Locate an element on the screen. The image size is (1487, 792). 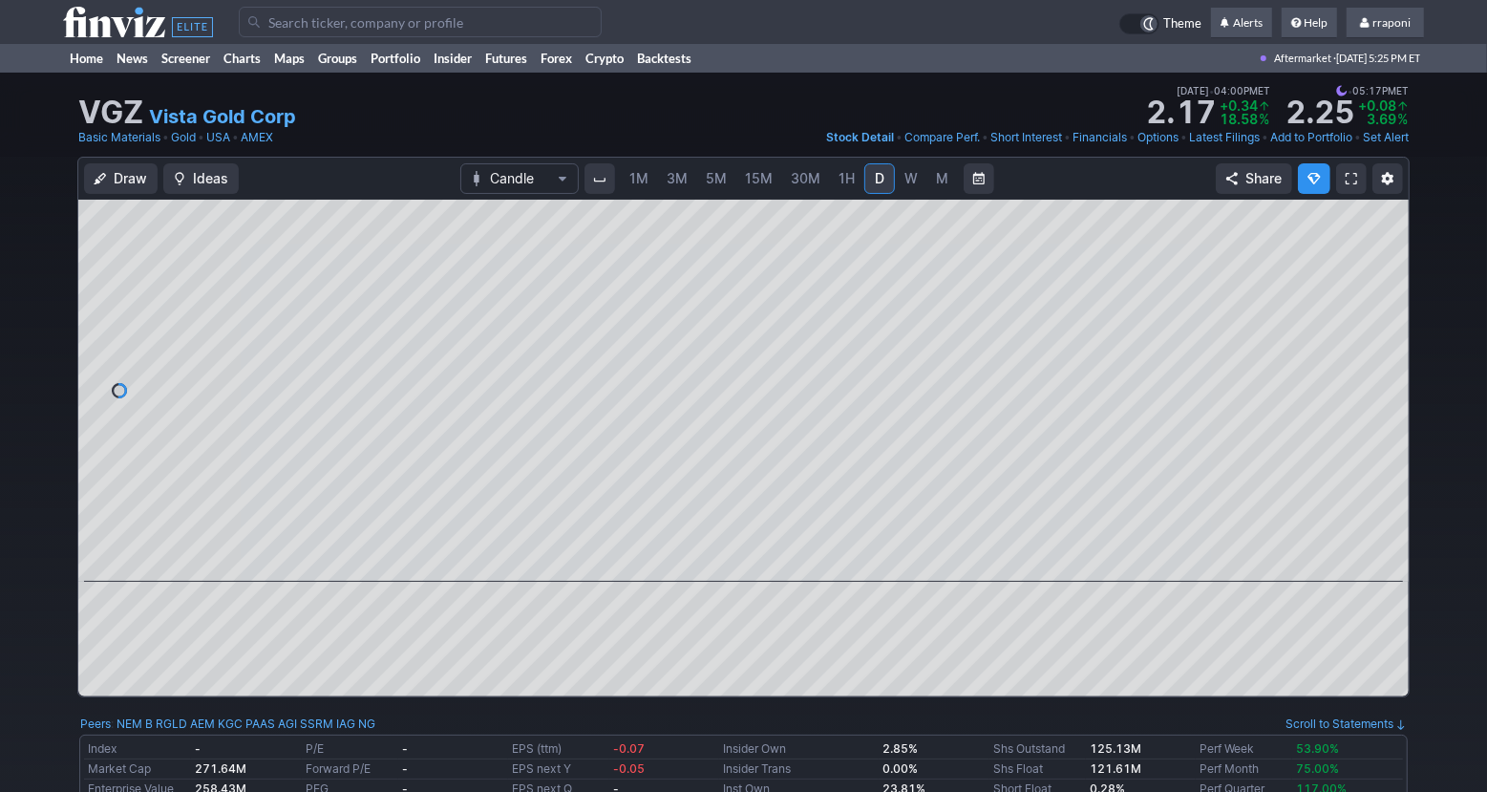
span: W is located at coordinates (911, 178).